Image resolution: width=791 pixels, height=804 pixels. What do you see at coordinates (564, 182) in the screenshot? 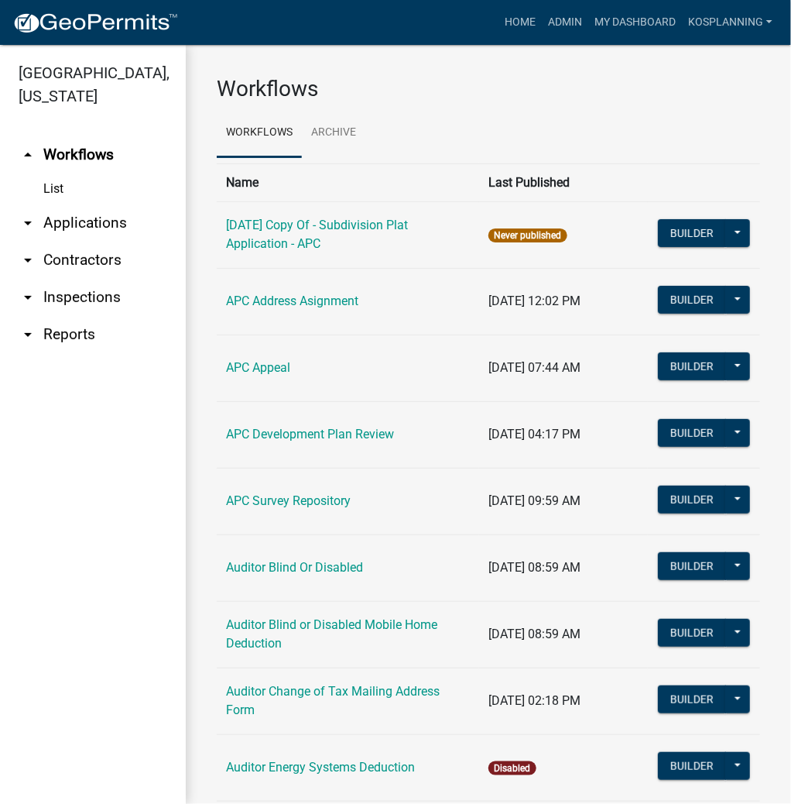
I see `th: Last Published` at bounding box center [564, 182].